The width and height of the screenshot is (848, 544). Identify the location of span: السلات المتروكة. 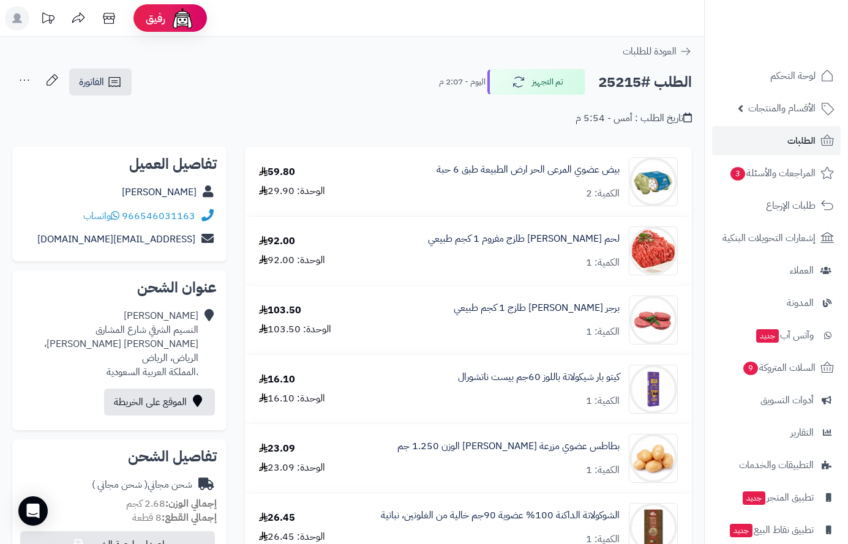
(779, 368).